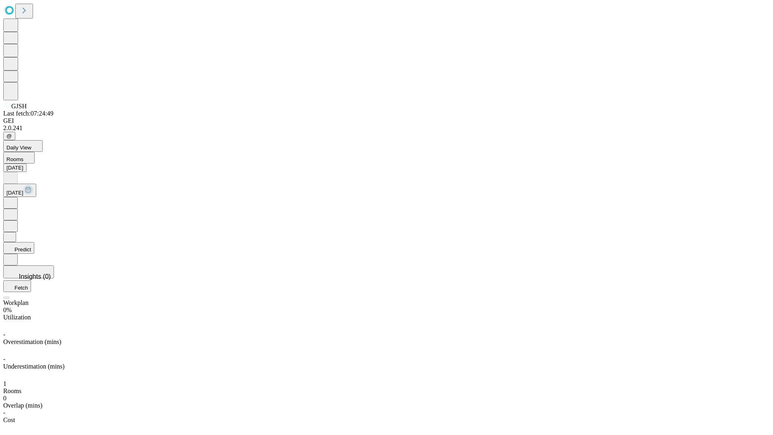 This screenshot has width=773, height=435. What do you see at coordinates (28, 113) in the screenshot?
I see `span: Last fetch: 07:24:49` at bounding box center [28, 113].